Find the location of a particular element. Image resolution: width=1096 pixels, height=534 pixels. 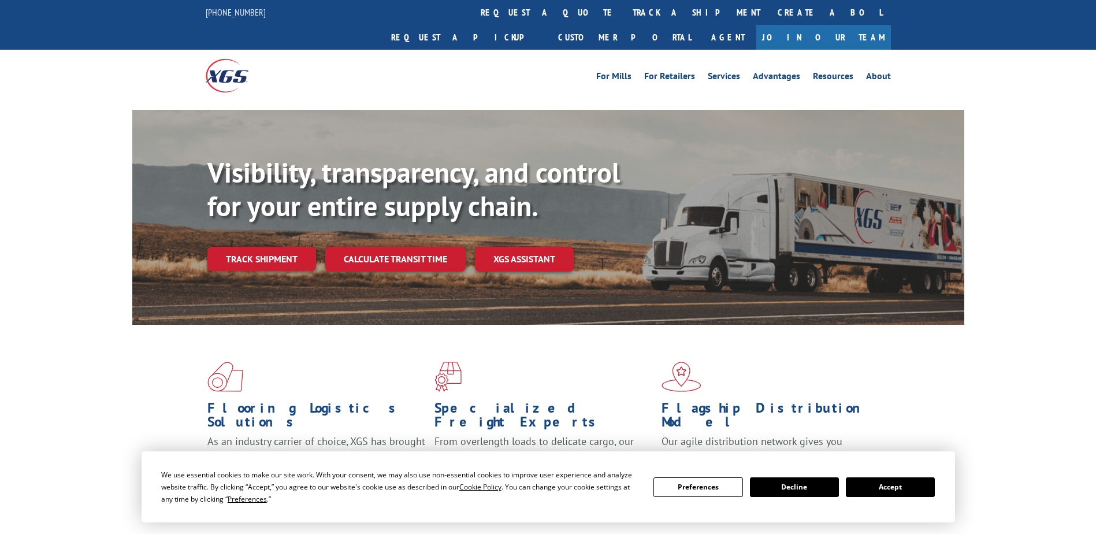

span: Preferences is located at coordinates (247, 498).